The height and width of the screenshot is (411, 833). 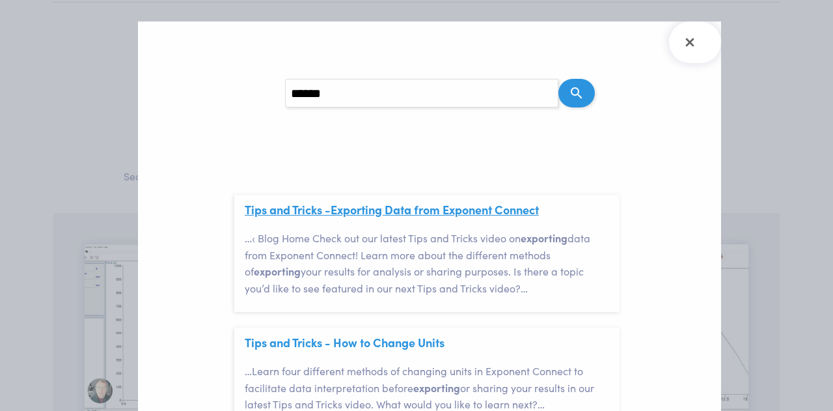 What do you see at coordinates (347, 209) in the screenshot?
I see `span: Export` at bounding box center [347, 209].